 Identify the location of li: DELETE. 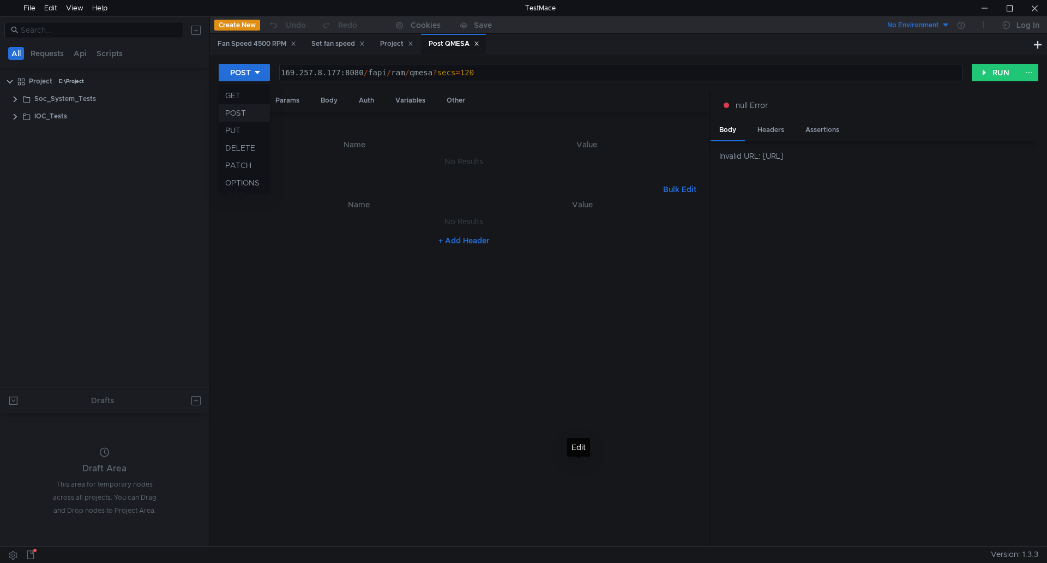
(244, 148).